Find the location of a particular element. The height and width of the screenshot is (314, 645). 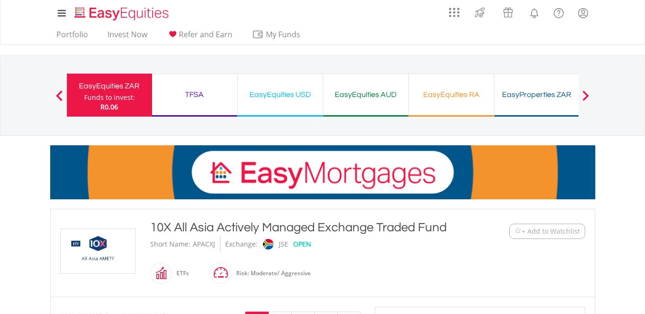

div: Risk: Moderate/ Aggressive is located at coordinates (271, 274).